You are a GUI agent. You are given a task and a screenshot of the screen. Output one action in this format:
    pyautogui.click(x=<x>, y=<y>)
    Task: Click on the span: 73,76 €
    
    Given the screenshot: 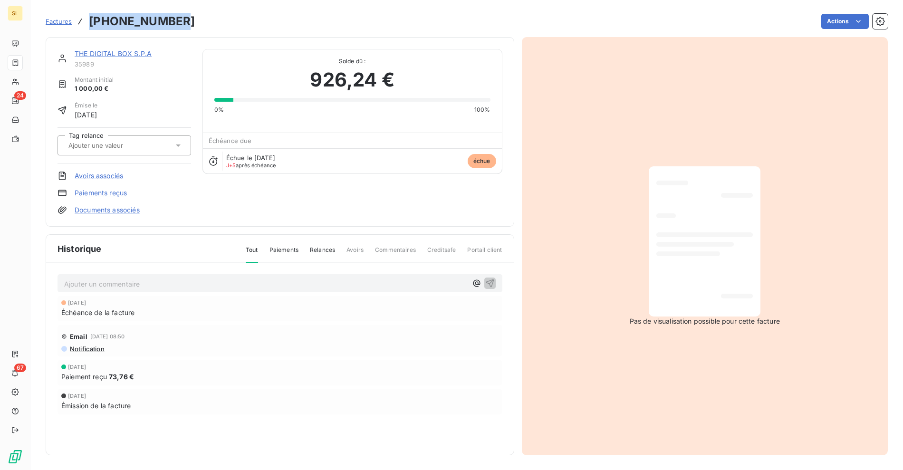 What is the action you would take?
    pyautogui.click(x=121, y=377)
    